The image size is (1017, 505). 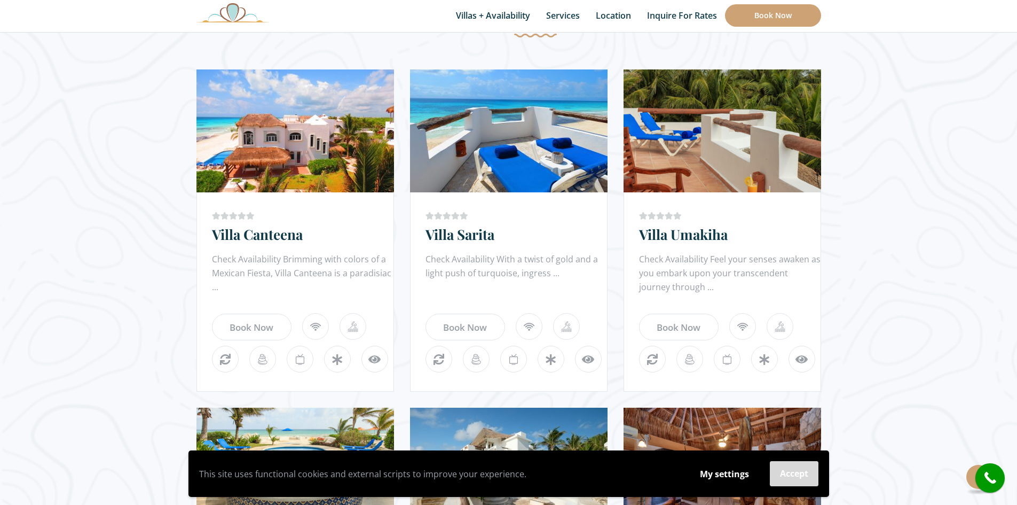 What do you see at coordinates (724, 474) in the screenshot?
I see `button: My settings` at bounding box center [724, 474].